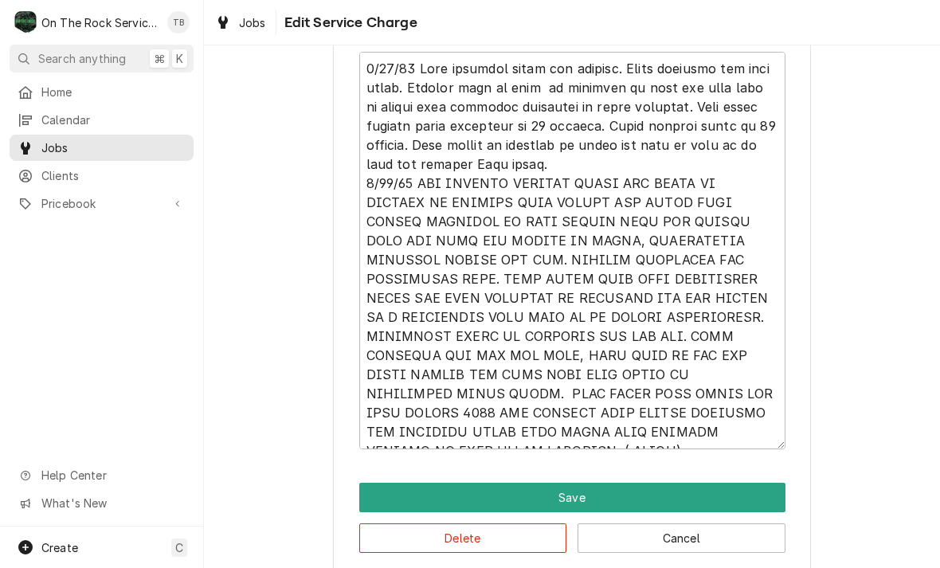 The image size is (940, 568). Describe the element at coordinates (101, 92) in the screenshot. I see `a: Home` at that location.